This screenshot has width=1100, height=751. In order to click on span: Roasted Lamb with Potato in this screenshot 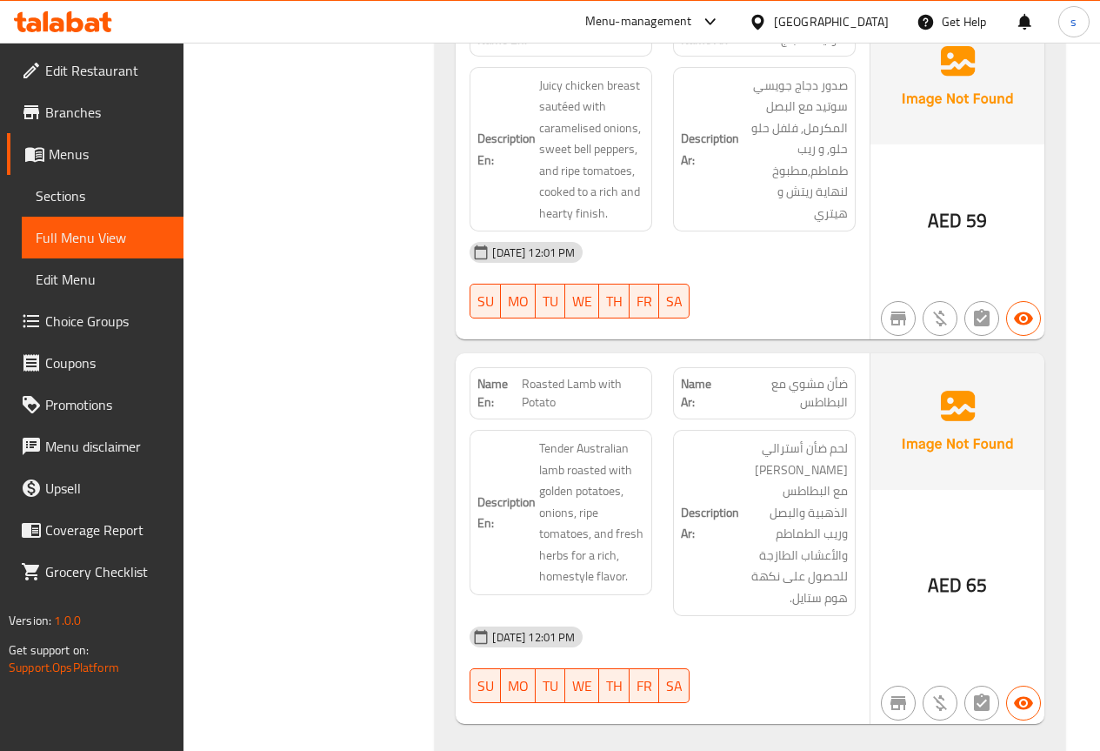, I will do `click(583, 393)`.